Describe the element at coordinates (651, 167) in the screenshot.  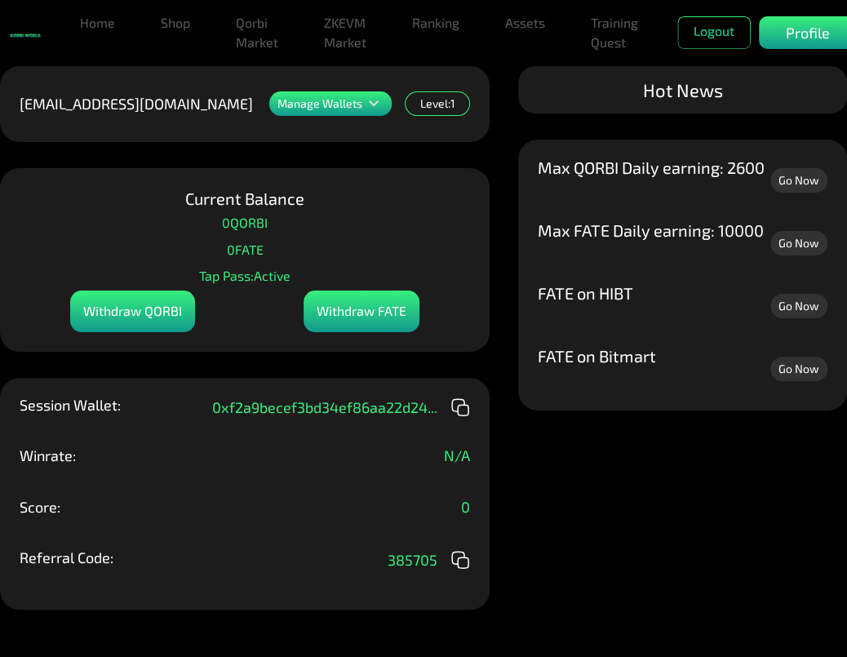
I see `p: Max QORBI Daily earning: 2600` at that location.